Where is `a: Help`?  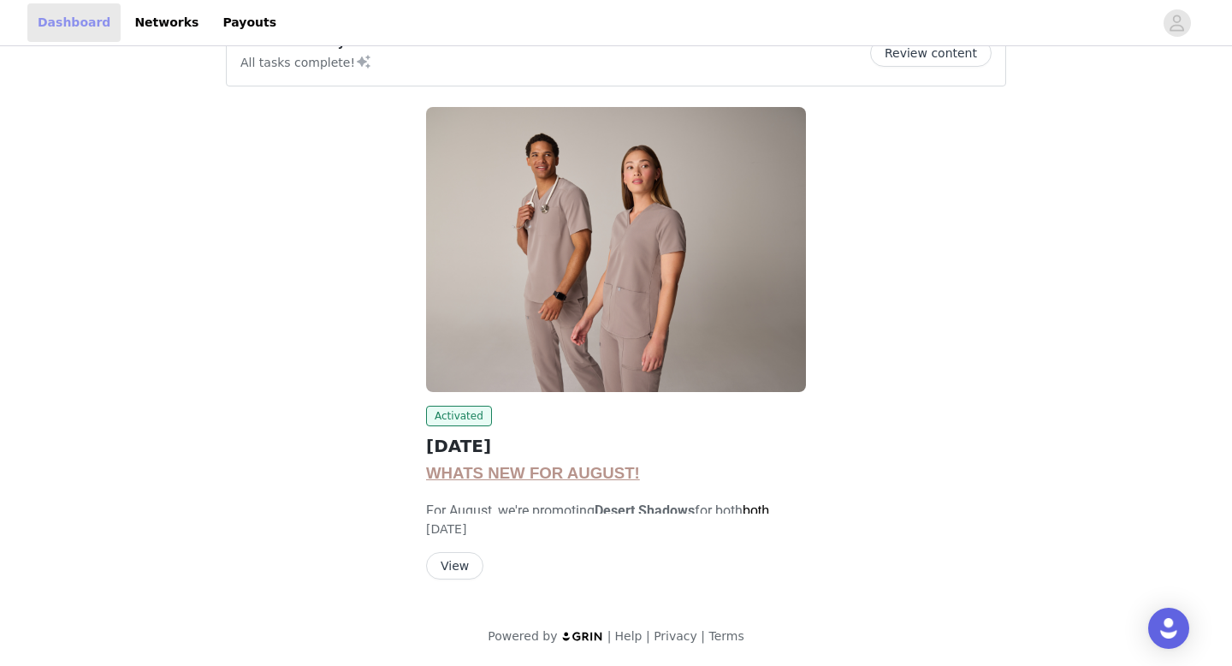 a: Help is located at coordinates (629, 636).